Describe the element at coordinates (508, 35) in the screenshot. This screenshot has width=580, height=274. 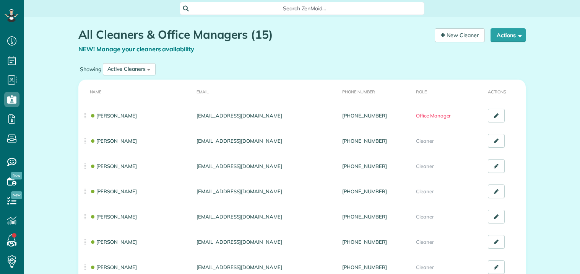
I see `button: Actions` at that location.